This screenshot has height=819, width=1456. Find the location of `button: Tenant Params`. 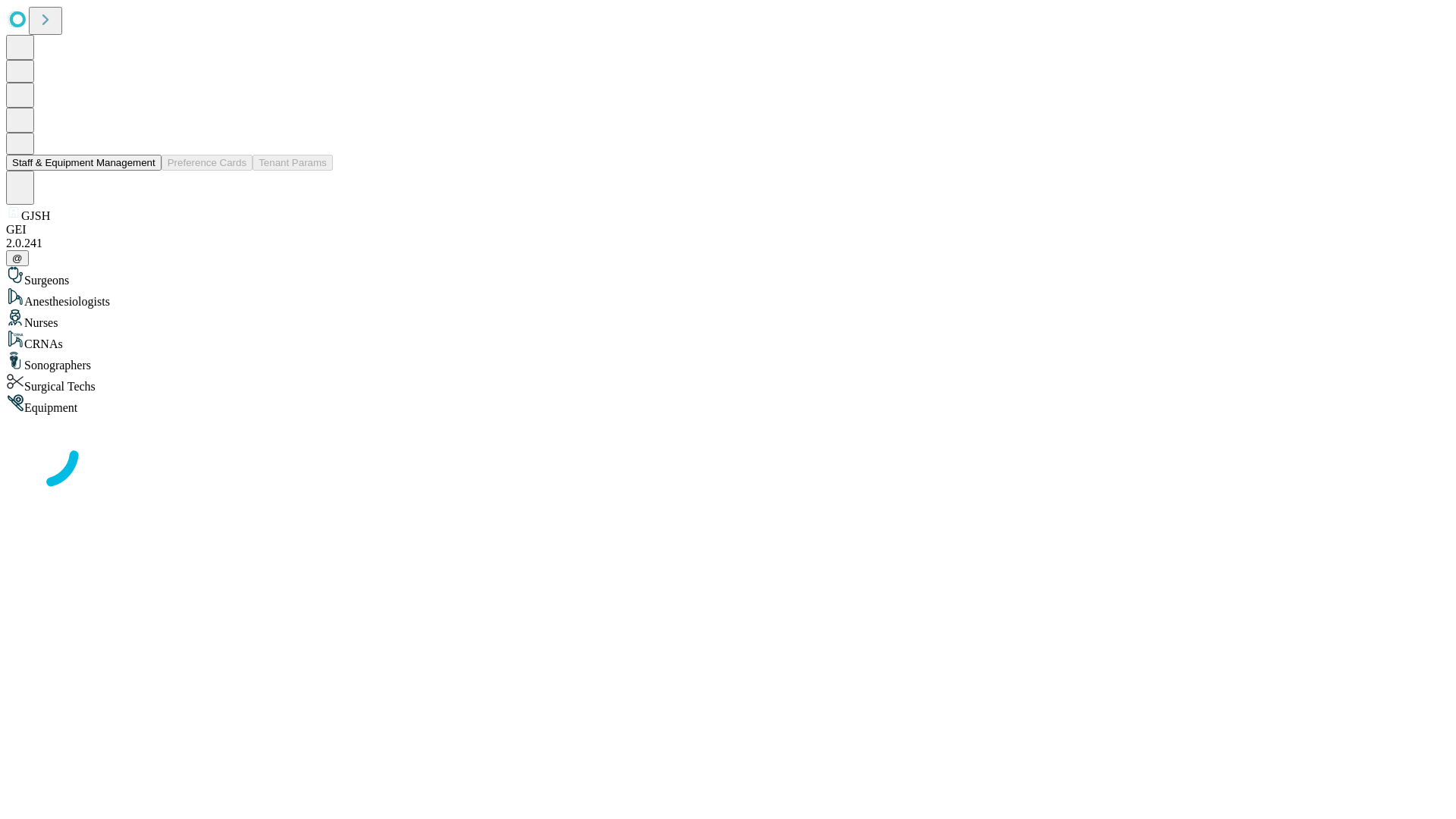

button: Tenant Params is located at coordinates (293, 162).